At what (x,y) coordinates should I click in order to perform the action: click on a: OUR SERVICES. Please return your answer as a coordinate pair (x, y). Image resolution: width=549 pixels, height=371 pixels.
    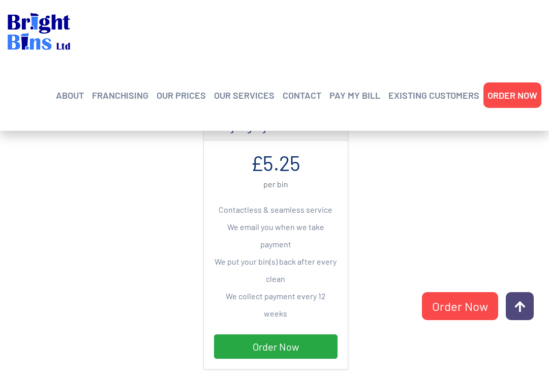
    Looking at the image, I should click on (244, 95).